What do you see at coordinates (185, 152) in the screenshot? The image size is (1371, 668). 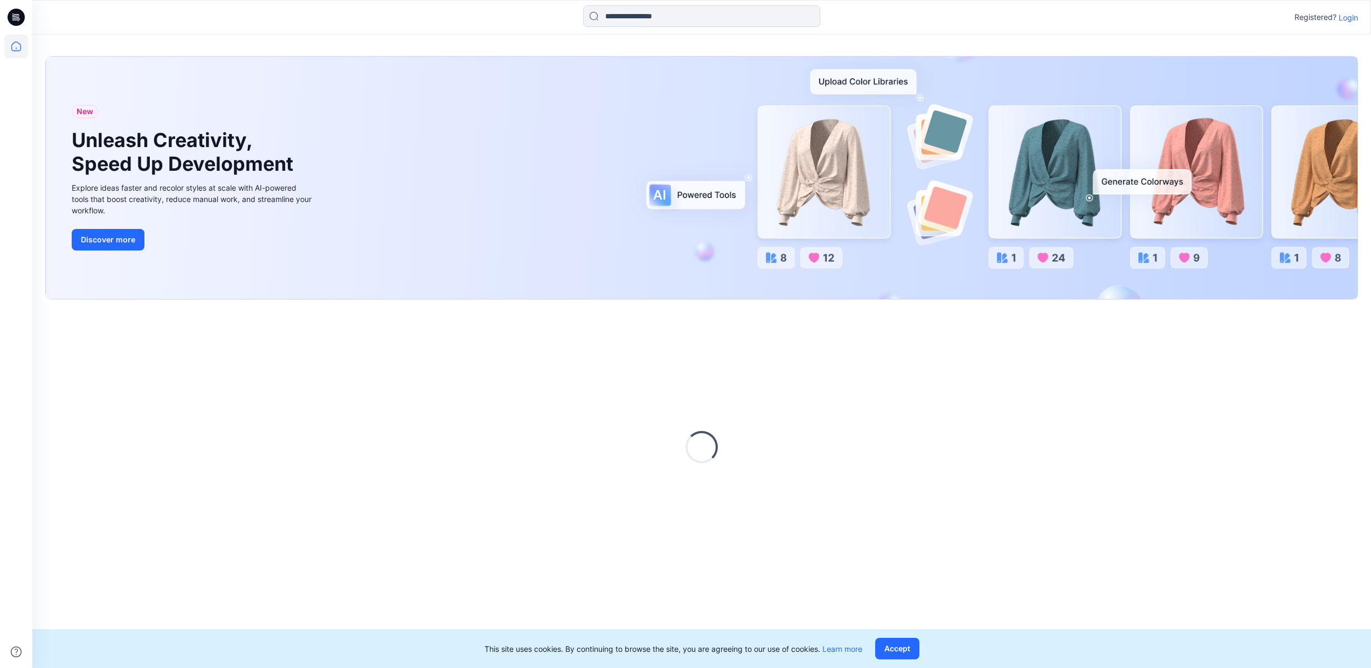 I see `h1: Unleash Creativity, Speed Up Development` at bounding box center [185, 152].